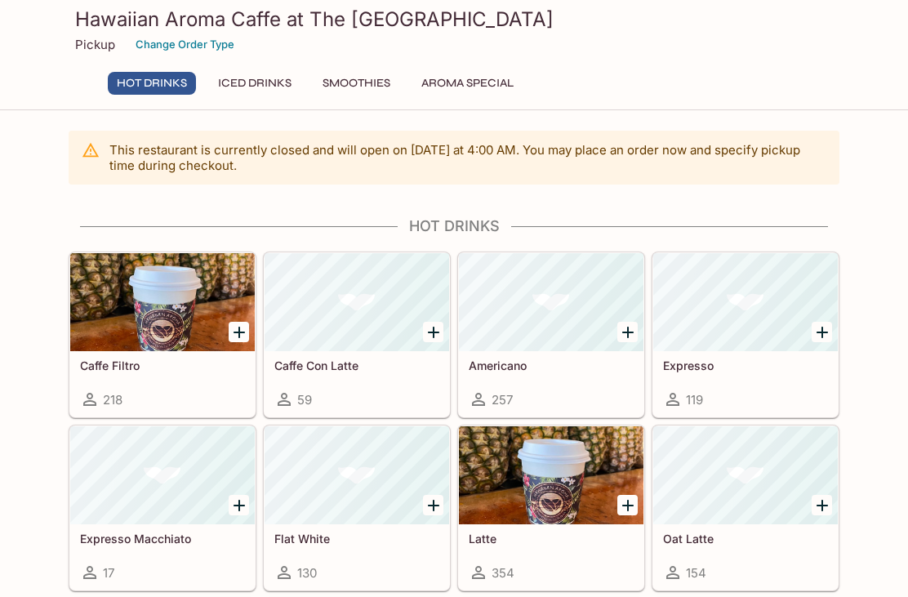 This screenshot has width=908, height=597. I want to click on a: Americano257, so click(551, 335).